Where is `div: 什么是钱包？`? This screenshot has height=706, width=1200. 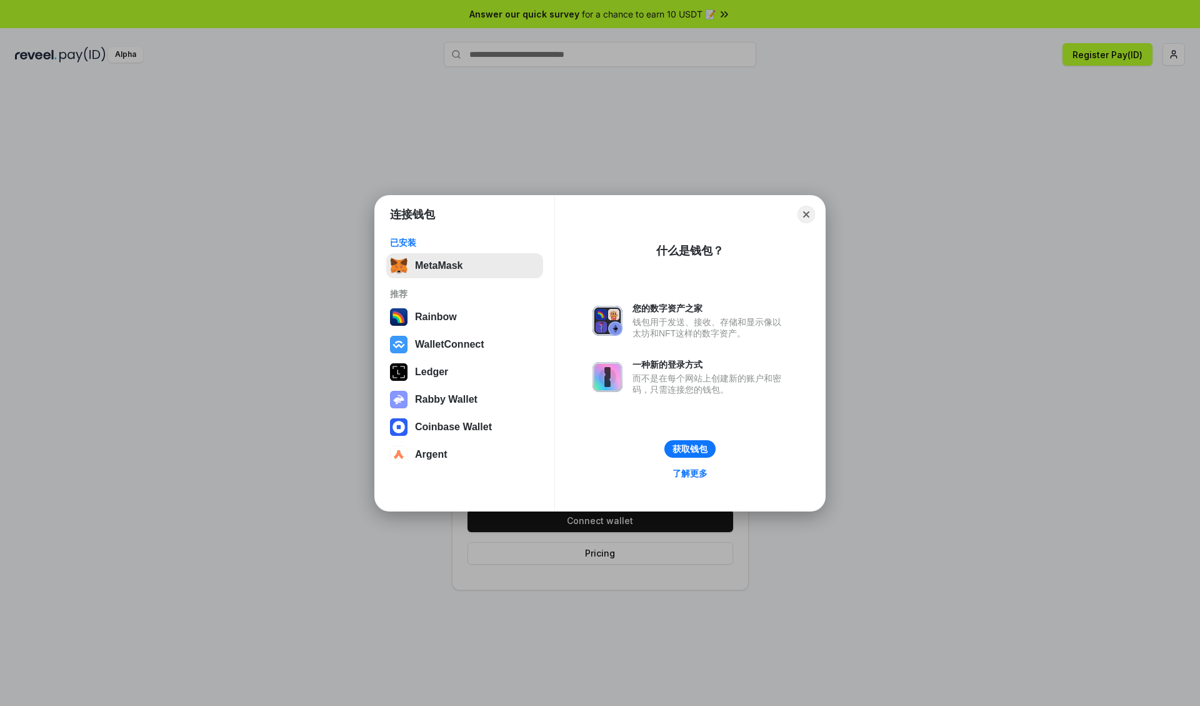
div: 什么是钱包？ is located at coordinates (690, 251).